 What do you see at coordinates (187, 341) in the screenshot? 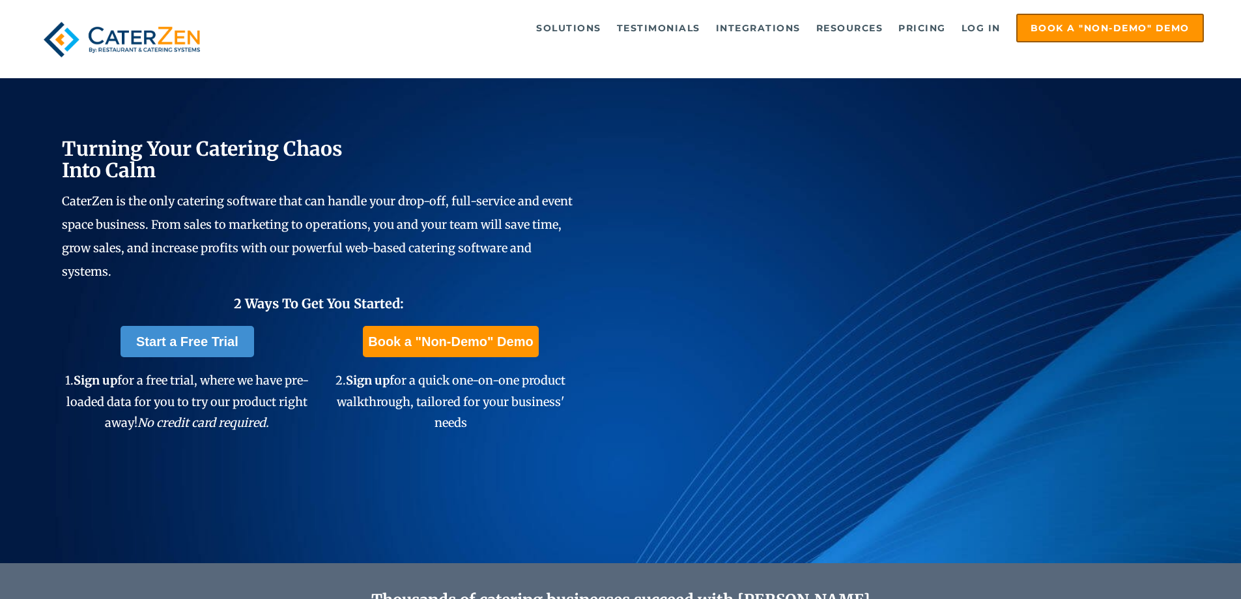
I see `a: Start a Free Trial` at bounding box center [187, 341].